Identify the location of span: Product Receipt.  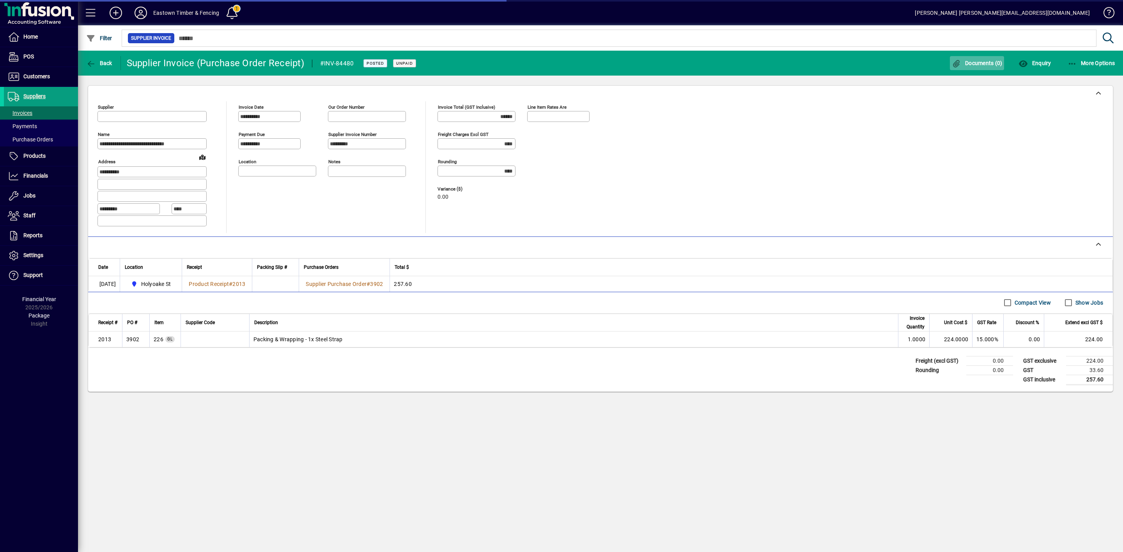
(209, 284).